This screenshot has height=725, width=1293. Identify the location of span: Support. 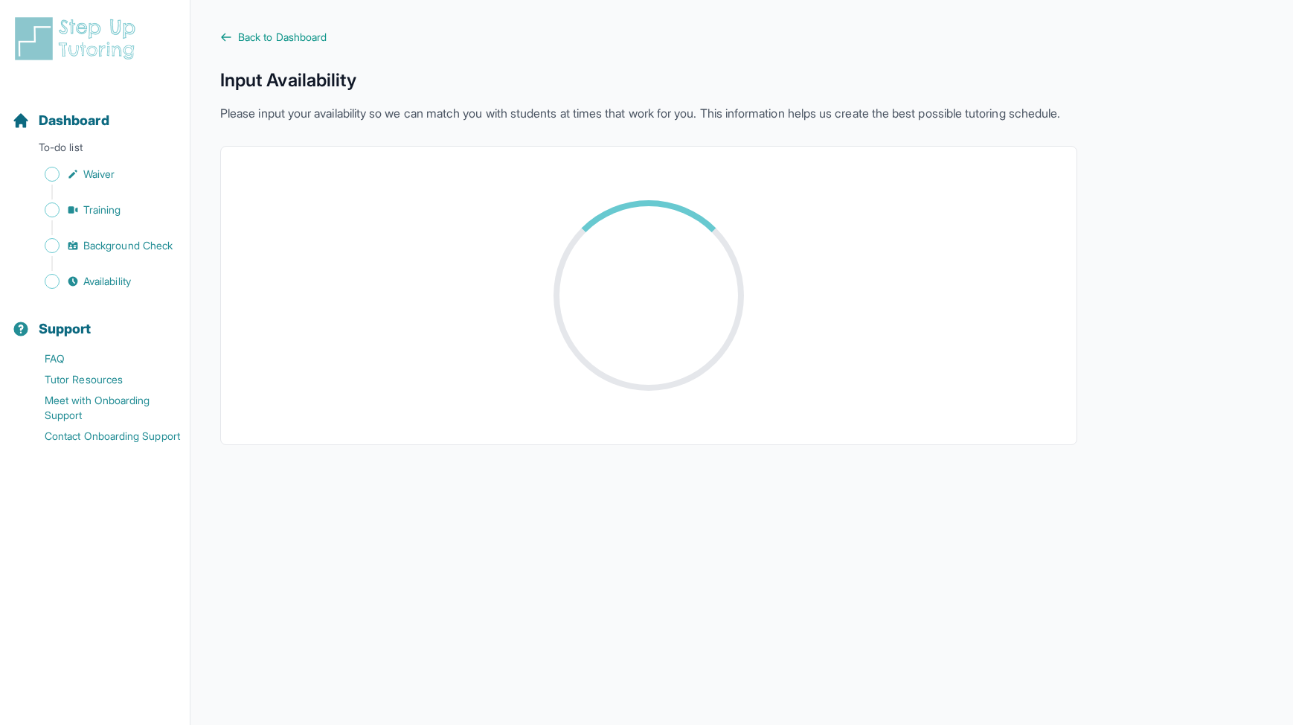
(65, 329).